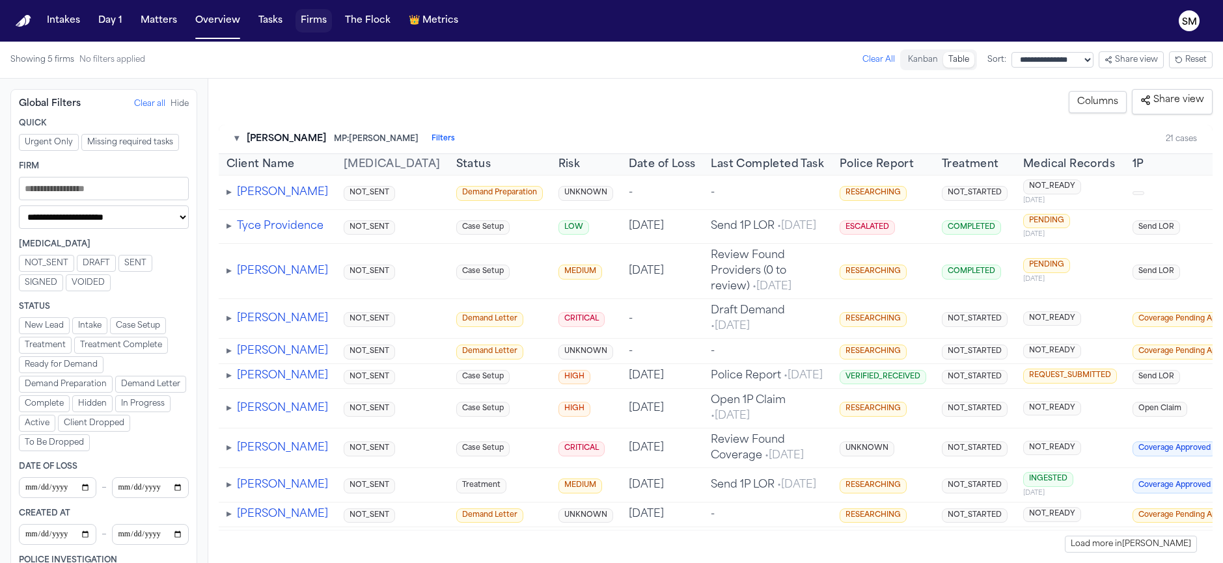 The height and width of the screenshot is (563, 1223). Describe the element at coordinates (1131, 60) in the screenshot. I see `button: Share view` at that location.